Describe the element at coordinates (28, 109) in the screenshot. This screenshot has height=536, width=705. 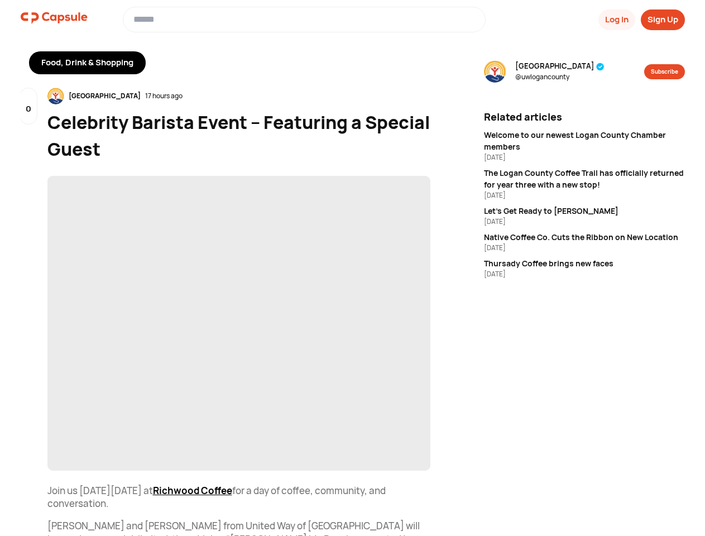
I see `p: 0` at that location.